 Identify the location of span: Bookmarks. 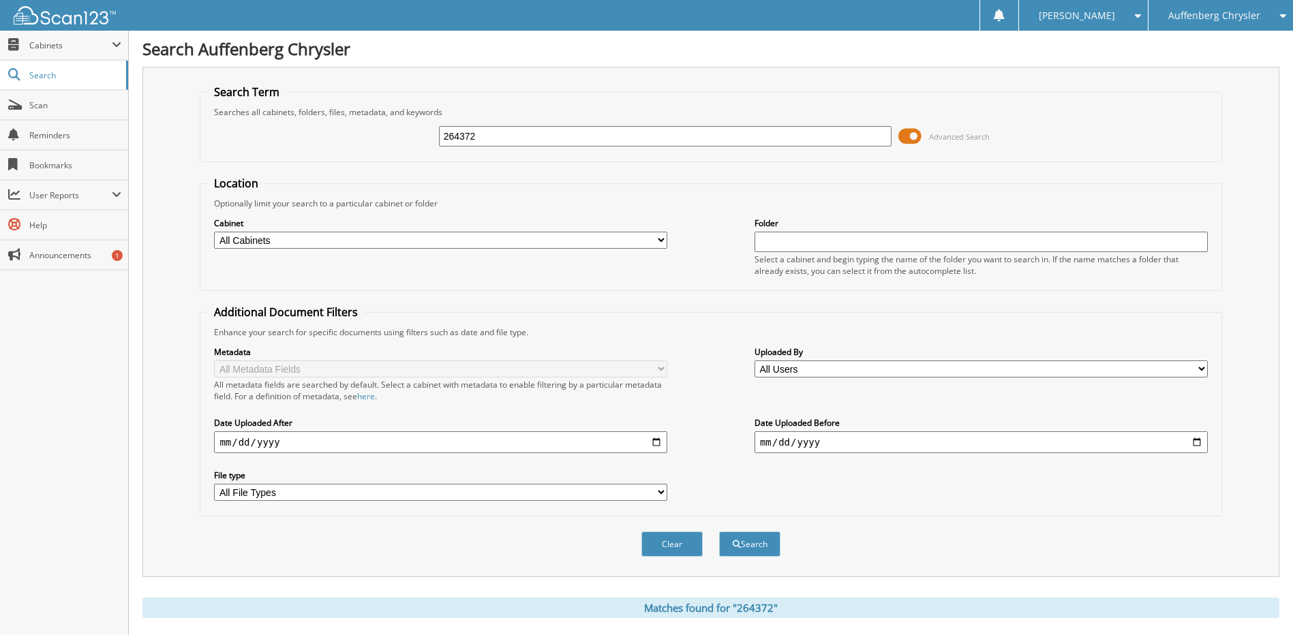
(75, 165).